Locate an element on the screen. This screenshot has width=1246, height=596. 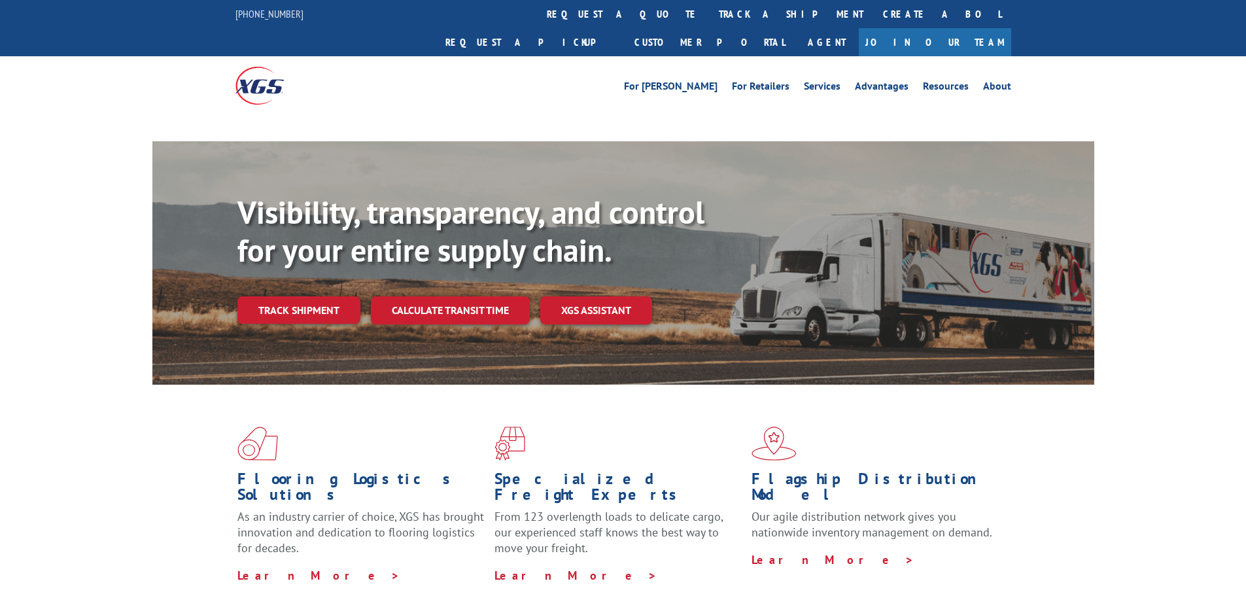
p: From 123 overlength loads to delicate cargo, our experienced staff knows the best way to move you... is located at coordinates (618, 538).